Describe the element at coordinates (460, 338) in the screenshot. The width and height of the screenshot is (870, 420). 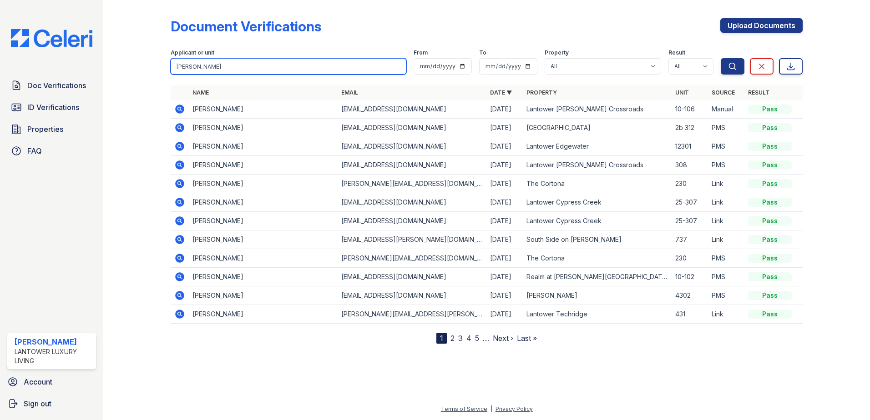
I see `a: 3` at that location.